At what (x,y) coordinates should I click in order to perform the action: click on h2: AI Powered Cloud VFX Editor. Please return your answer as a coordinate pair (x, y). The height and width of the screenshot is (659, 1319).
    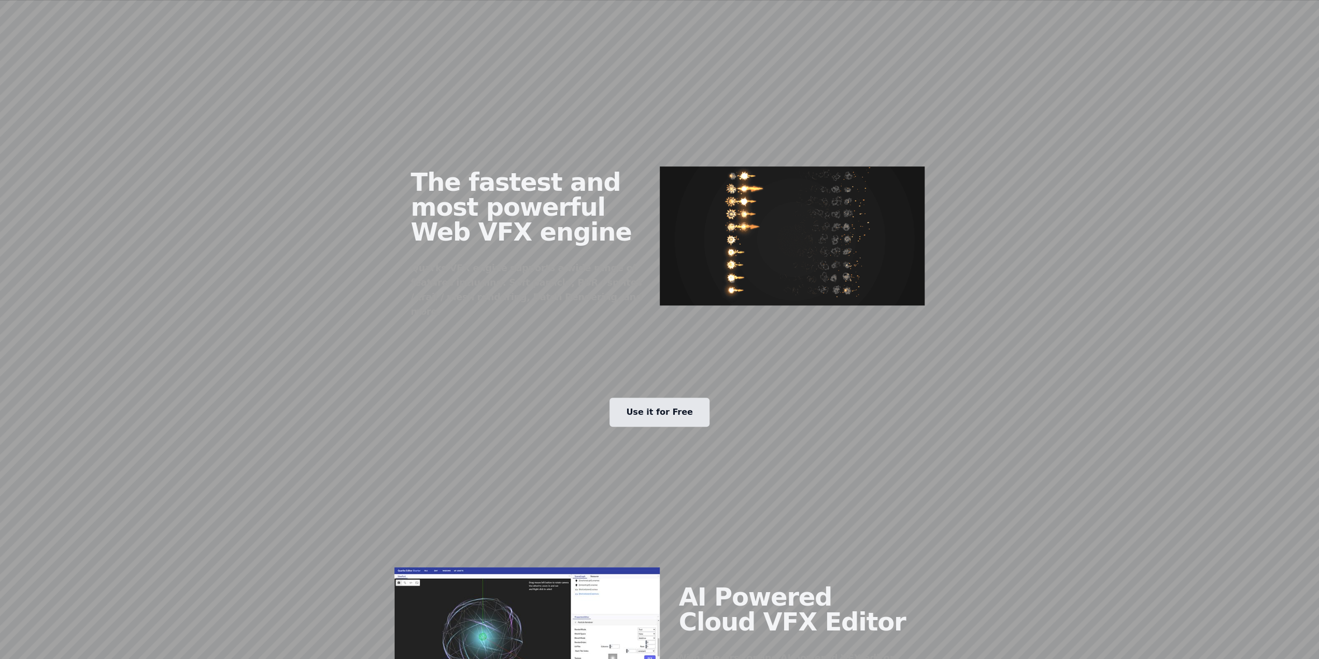
    Looking at the image, I should click on (792, 609).